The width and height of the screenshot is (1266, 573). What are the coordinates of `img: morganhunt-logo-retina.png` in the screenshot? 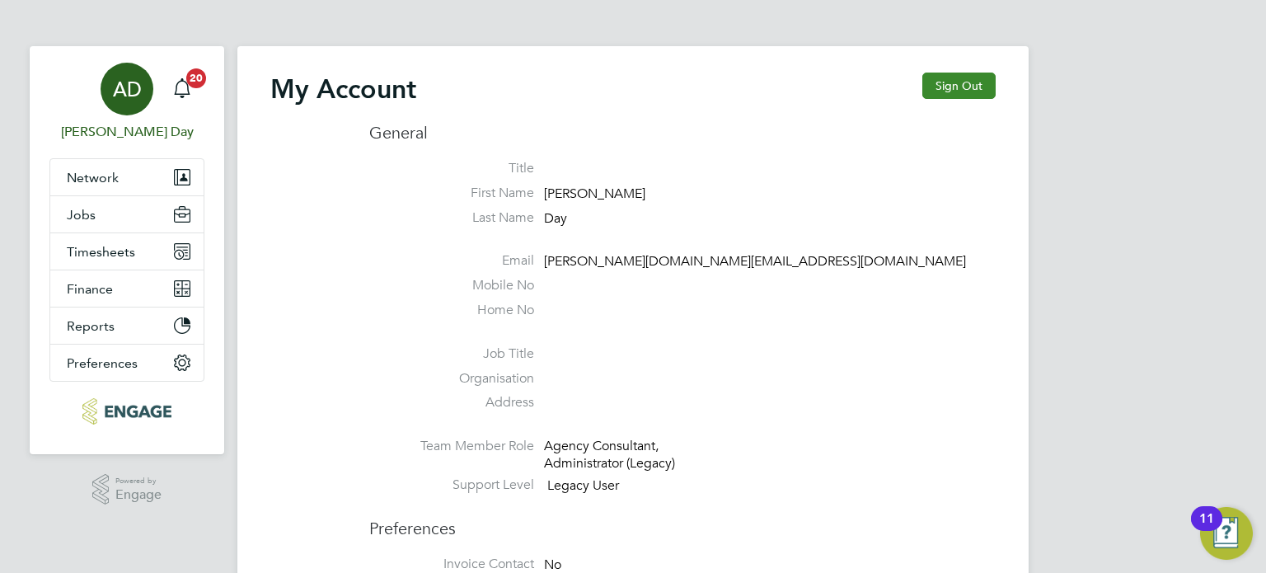 It's located at (126, 411).